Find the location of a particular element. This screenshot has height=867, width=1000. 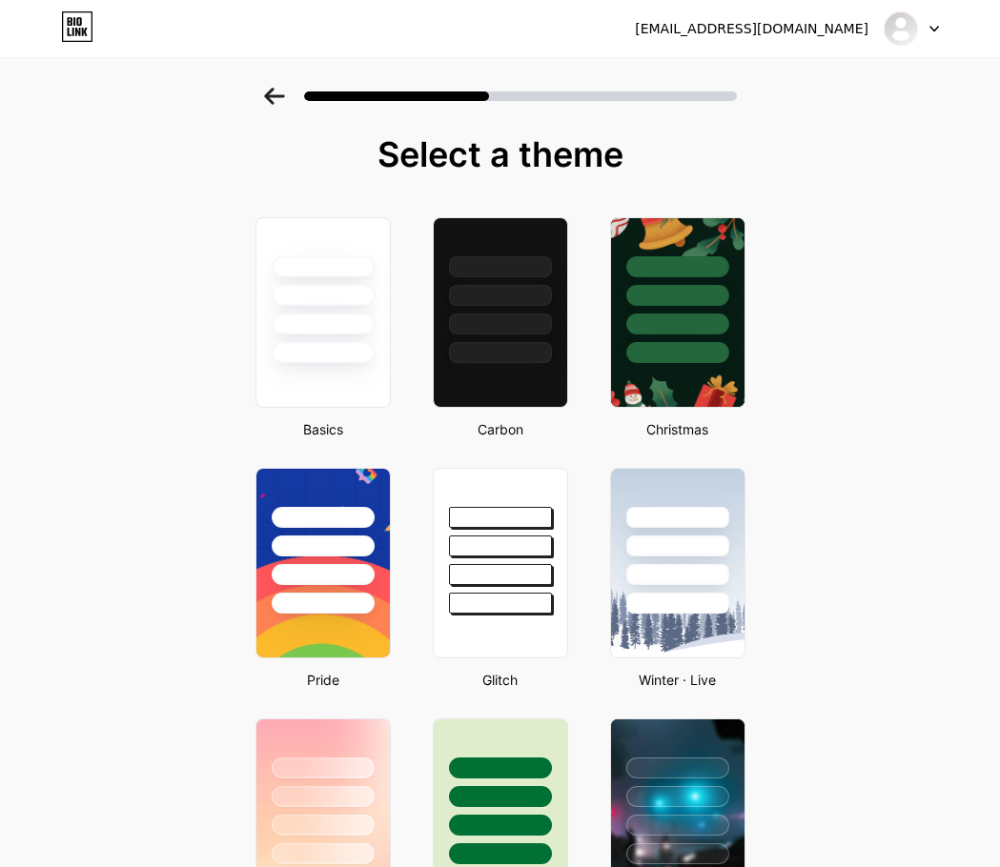

img: dewat0gel is located at coordinates (900, 29).